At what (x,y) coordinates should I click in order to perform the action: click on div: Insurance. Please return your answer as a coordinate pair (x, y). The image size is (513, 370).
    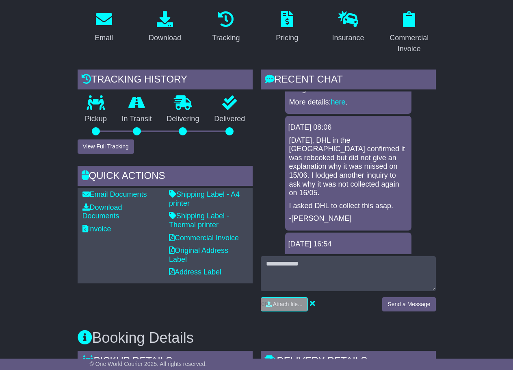
    Looking at the image, I should click on (348, 38).